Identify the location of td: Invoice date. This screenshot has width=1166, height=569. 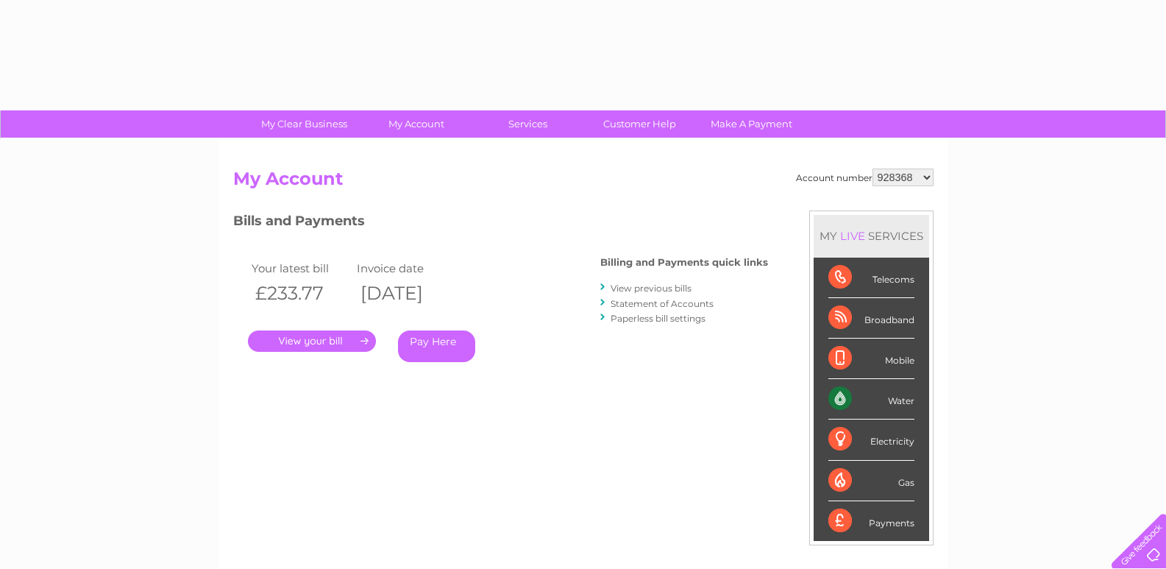
(406, 268).